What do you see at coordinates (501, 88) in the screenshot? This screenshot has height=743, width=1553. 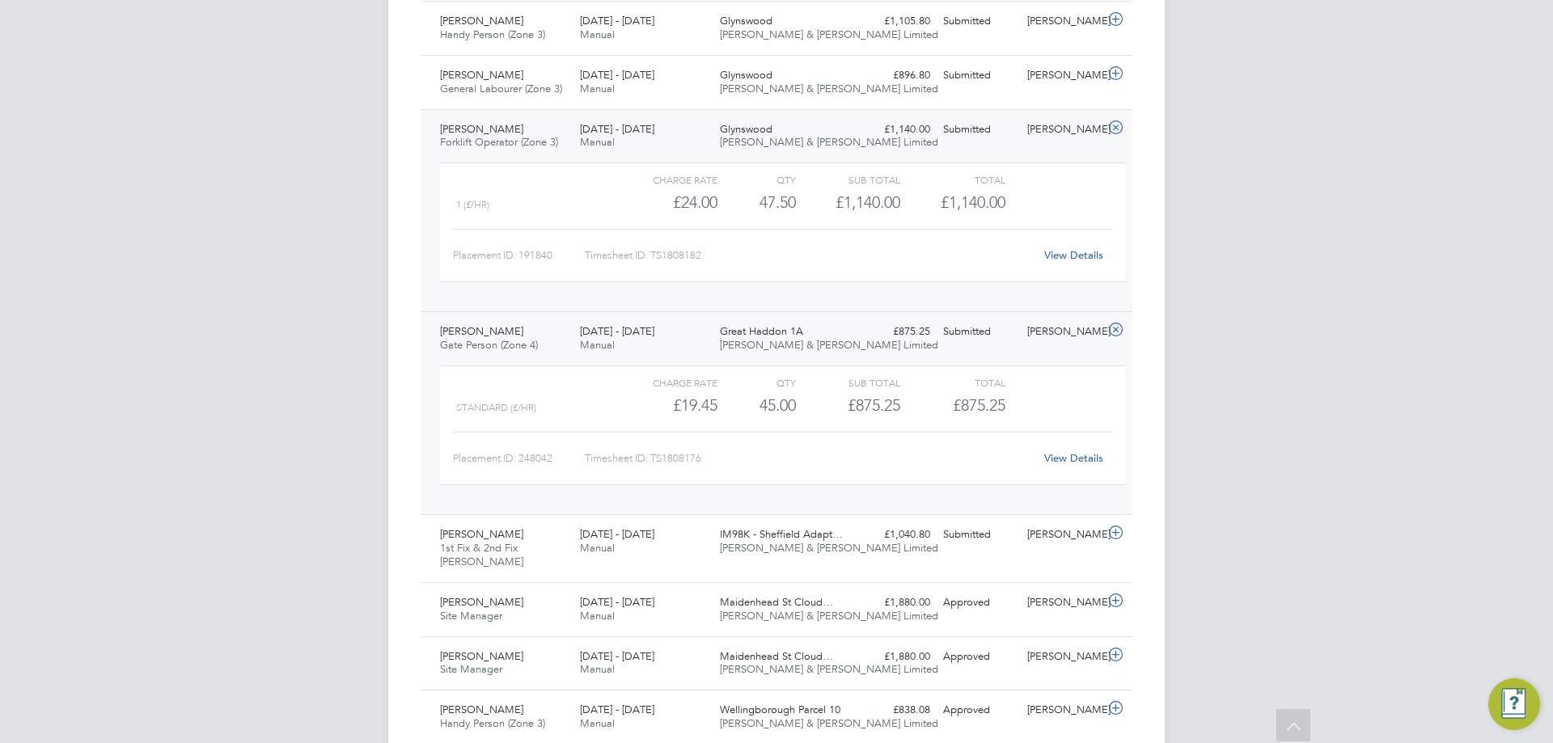 I see `span: General Labourer (Zone 3)` at bounding box center [501, 88].